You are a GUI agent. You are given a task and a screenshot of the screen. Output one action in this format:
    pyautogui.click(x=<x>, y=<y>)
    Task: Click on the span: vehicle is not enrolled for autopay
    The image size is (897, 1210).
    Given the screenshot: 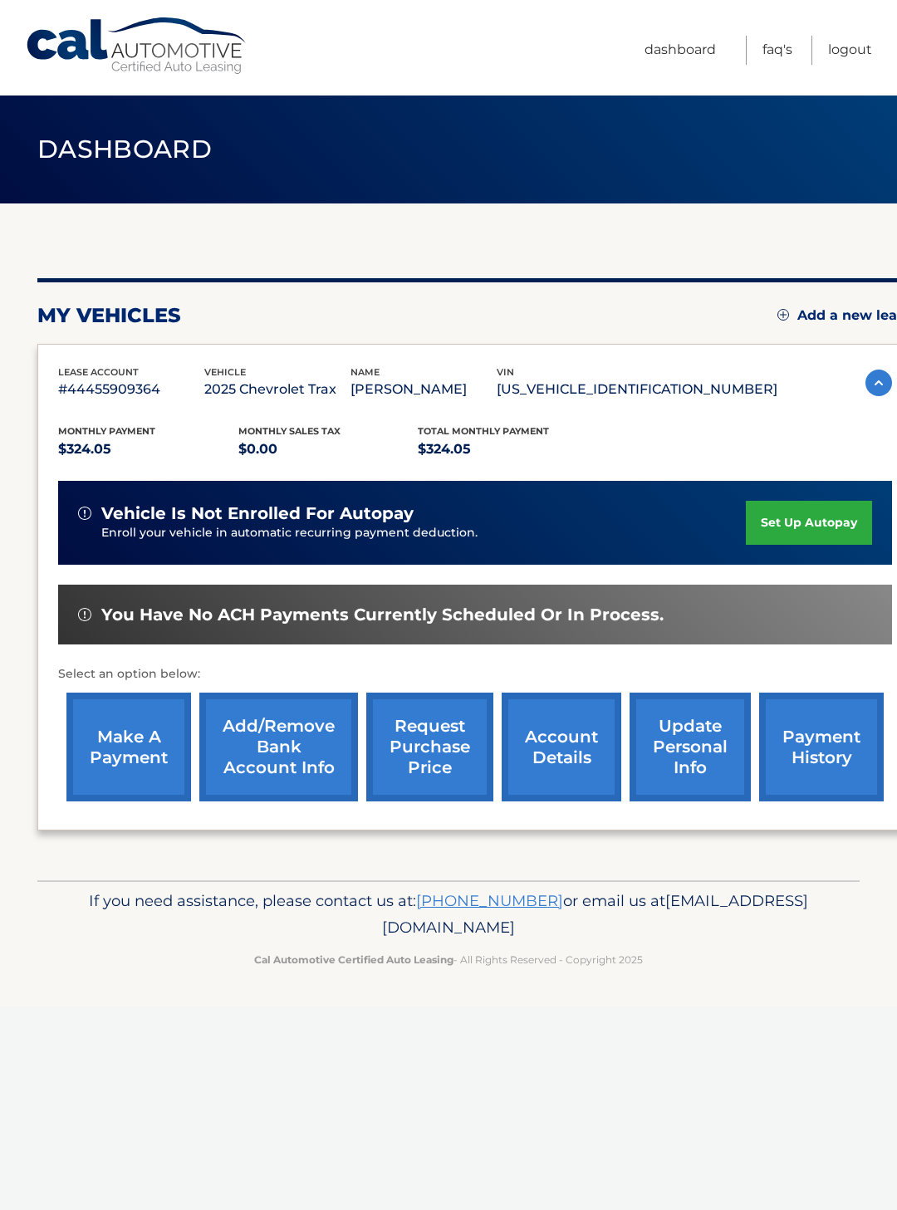 What is the action you would take?
    pyautogui.click(x=257, y=513)
    